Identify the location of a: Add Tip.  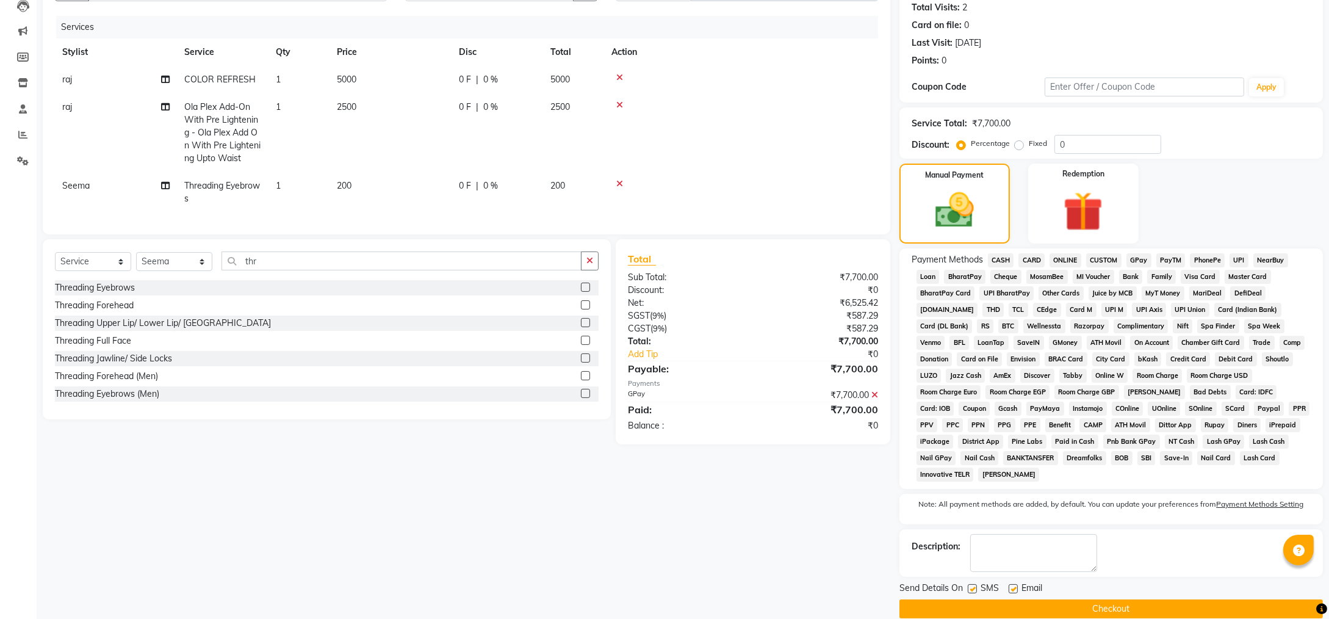
(697, 354).